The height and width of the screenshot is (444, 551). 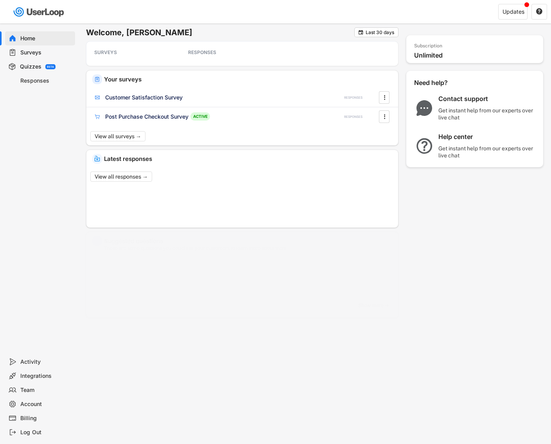 I want to click on div: Latest responses, so click(x=248, y=158).